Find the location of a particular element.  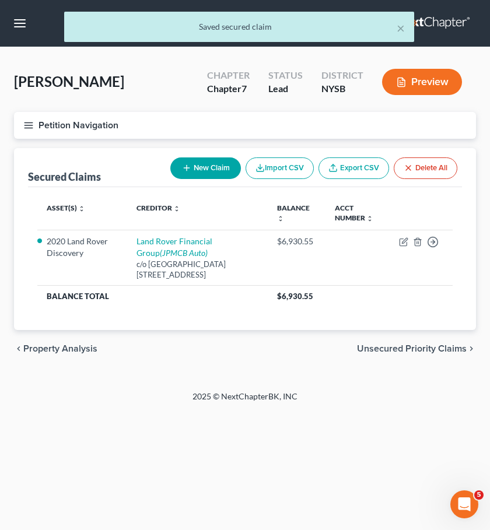

a: Export CSV is located at coordinates (354, 168).